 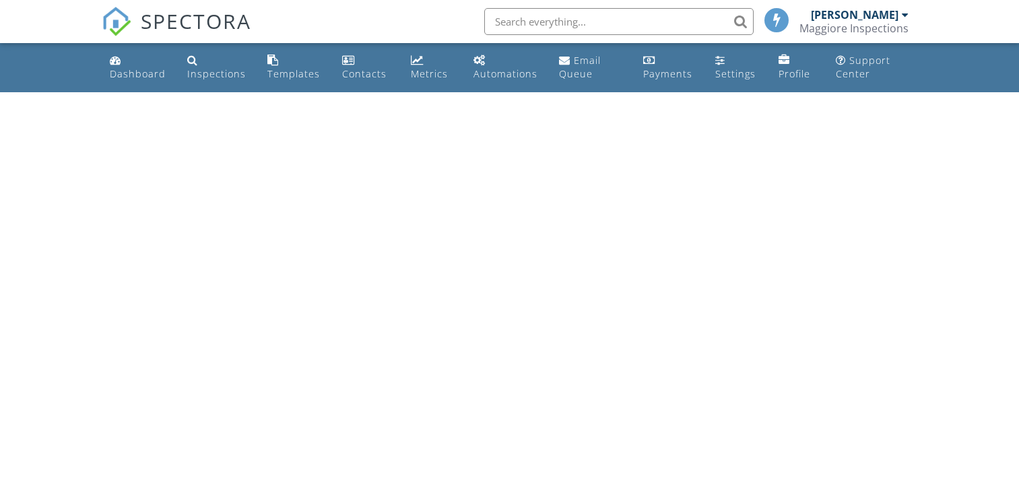 I want to click on span: SPECTORA, so click(x=196, y=21).